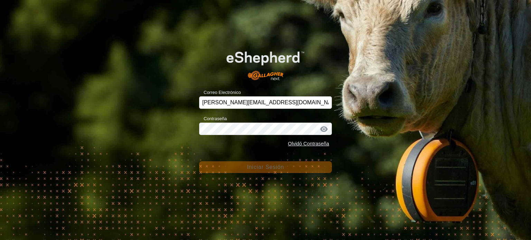  I want to click on span: Iniciar Sesión, so click(265, 167).